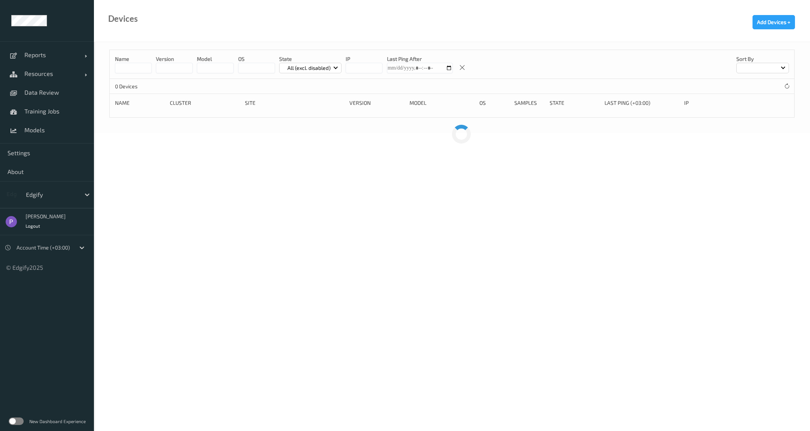 Image resolution: width=810 pixels, height=431 pixels. I want to click on p: model, so click(215, 59).